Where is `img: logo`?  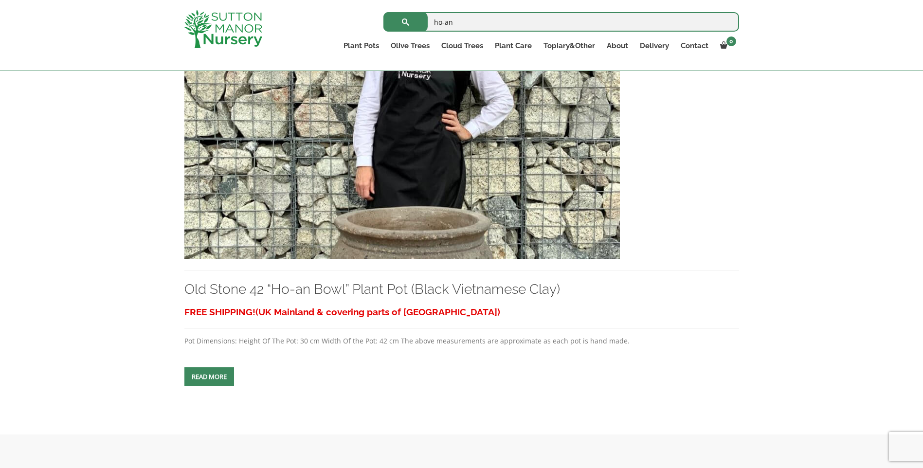 img: logo is located at coordinates (223, 29).